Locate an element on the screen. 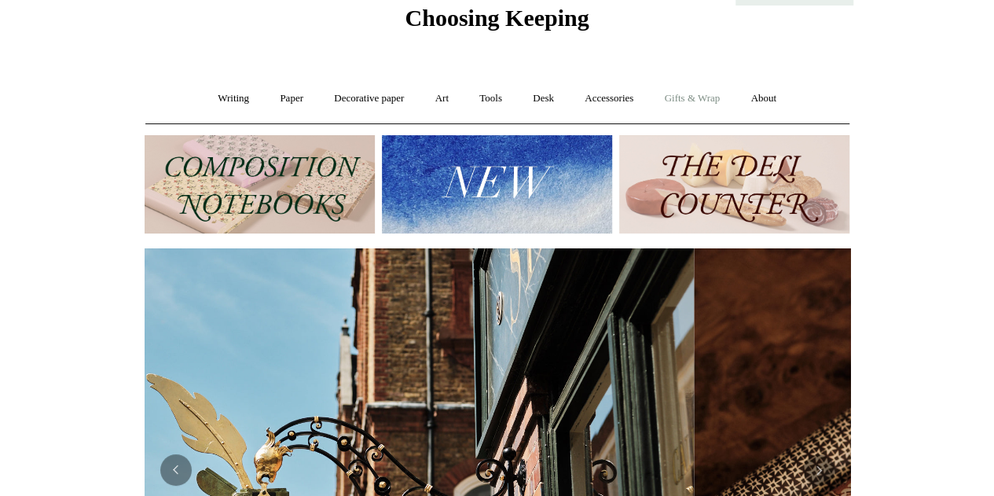 This screenshot has height=496, width=994. a: About is located at coordinates (763, 98).